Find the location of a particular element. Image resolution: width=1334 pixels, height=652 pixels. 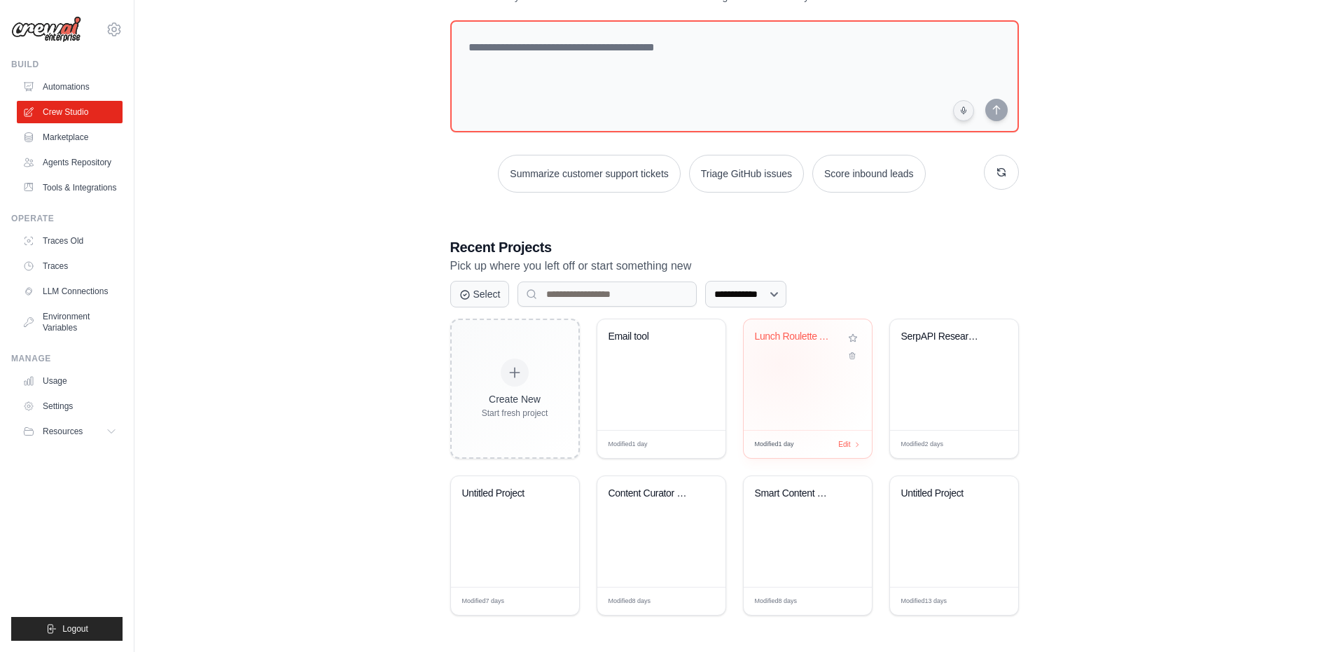

a: Automations is located at coordinates (69, 87).